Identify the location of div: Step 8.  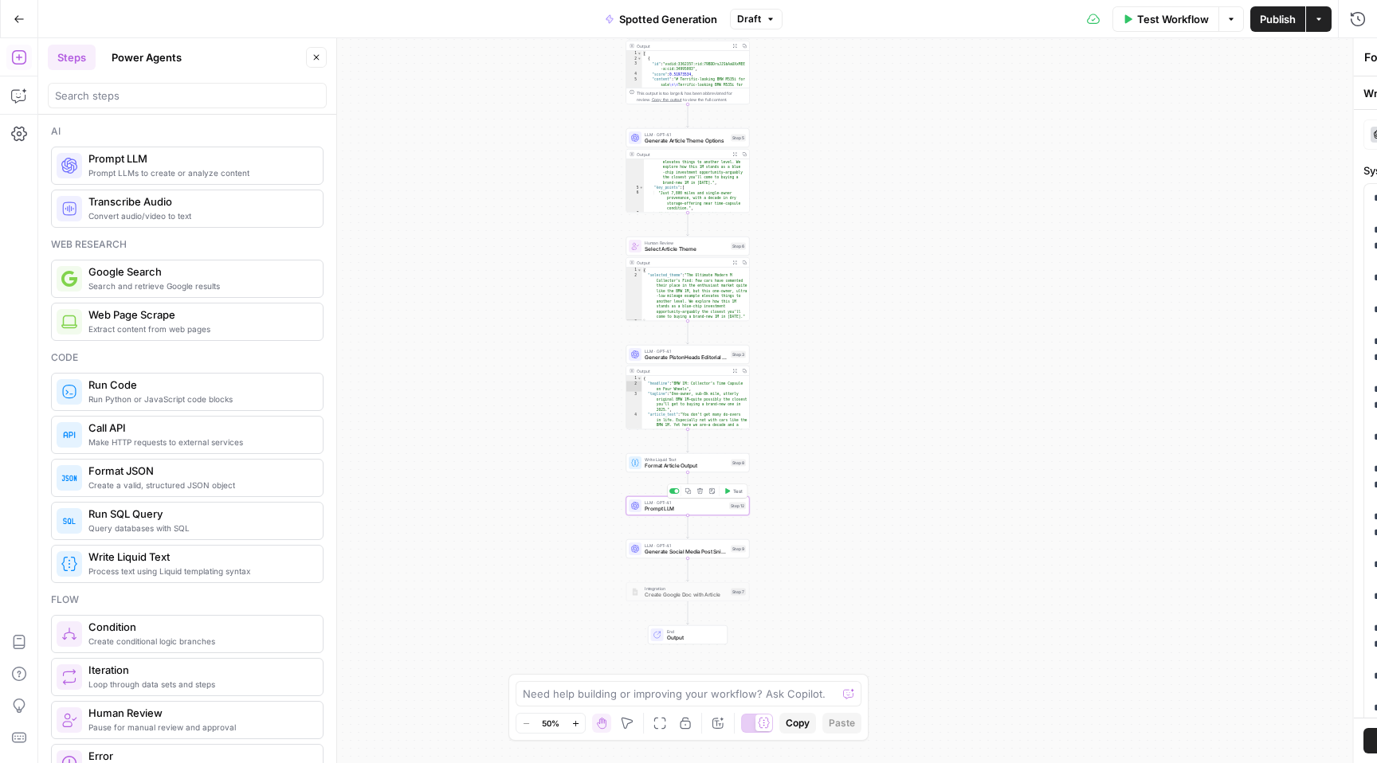
(738, 463).